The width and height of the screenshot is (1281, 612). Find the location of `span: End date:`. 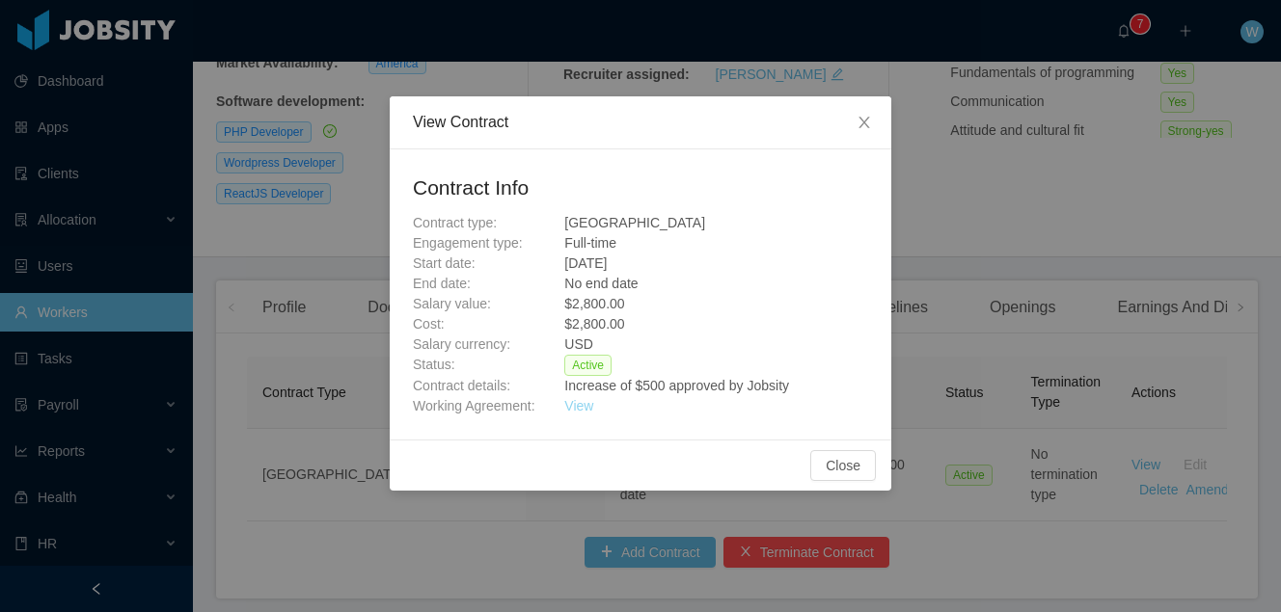

span: End date: is located at coordinates (442, 284).